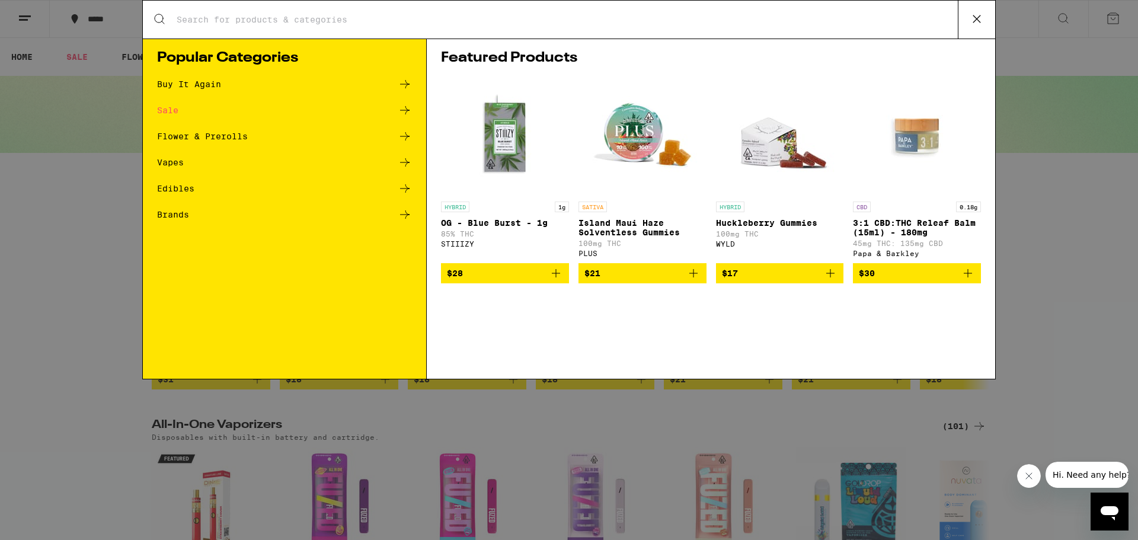  Describe the element at coordinates (780, 223) in the screenshot. I see `p: Huckleberry Gummies` at that location.